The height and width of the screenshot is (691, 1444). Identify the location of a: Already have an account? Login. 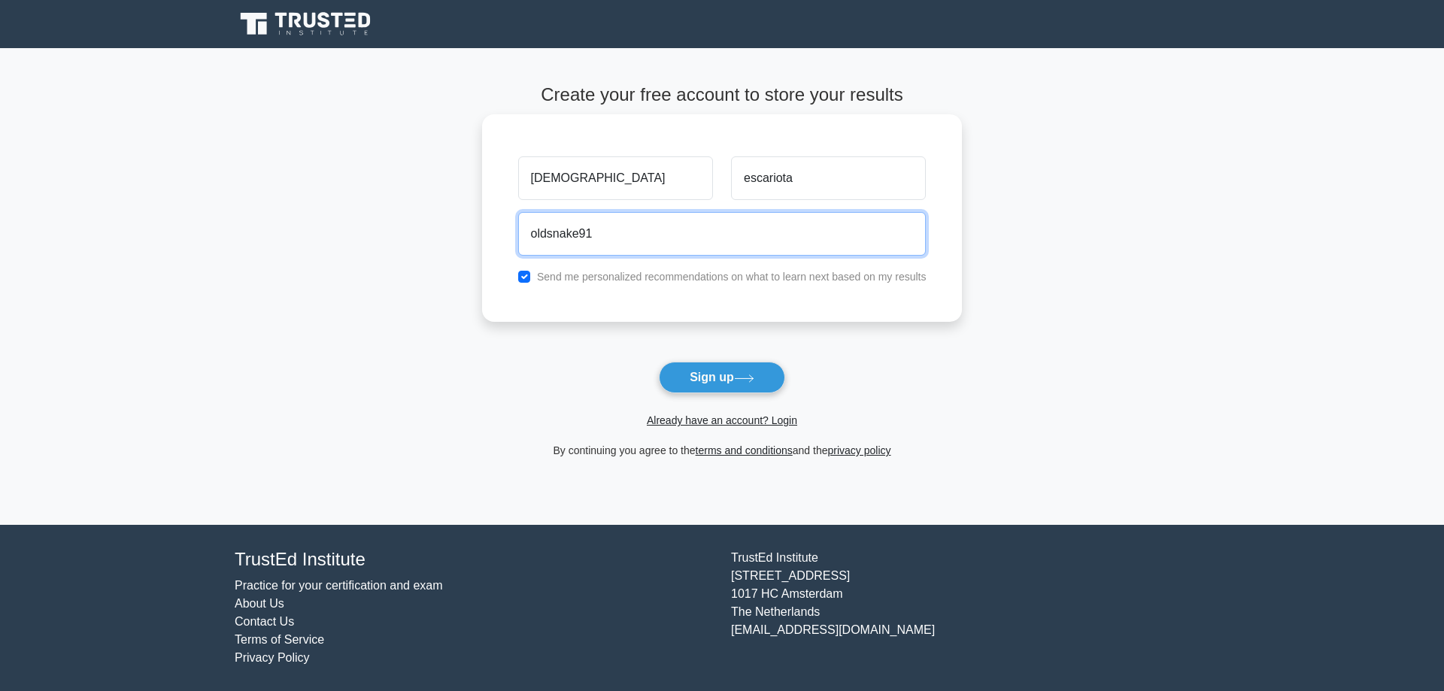
(722, 421).